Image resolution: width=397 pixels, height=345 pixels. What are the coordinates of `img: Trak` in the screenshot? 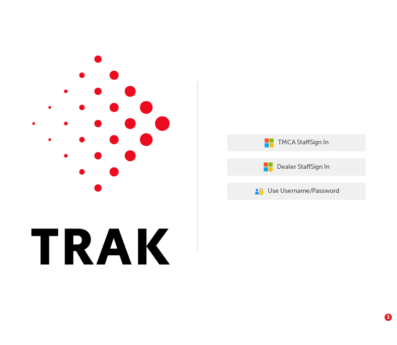 It's located at (101, 160).